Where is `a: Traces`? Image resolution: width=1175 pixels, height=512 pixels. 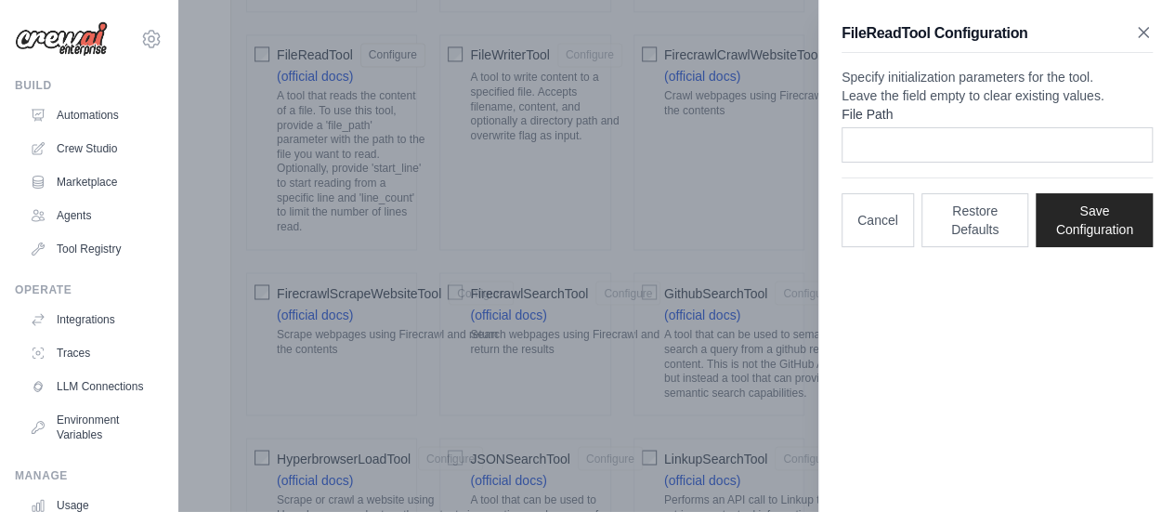
a: Traces is located at coordinates (92, 353).